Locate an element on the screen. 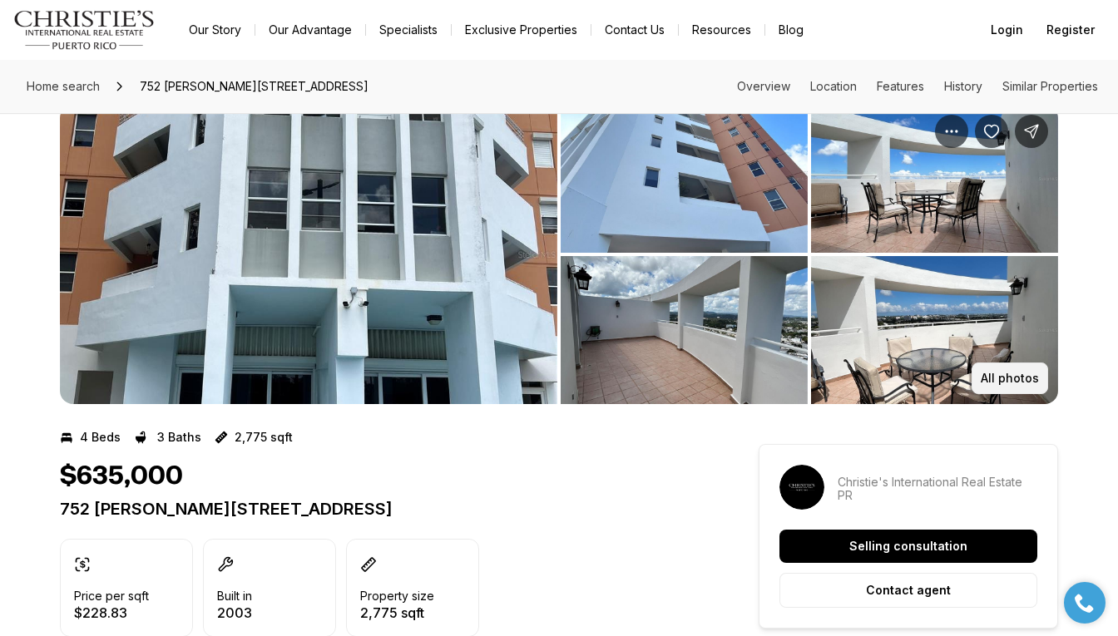 The height and width of the screenshot is (636, 1118). li: 2 of 9 is located at coordinates (809, 254).